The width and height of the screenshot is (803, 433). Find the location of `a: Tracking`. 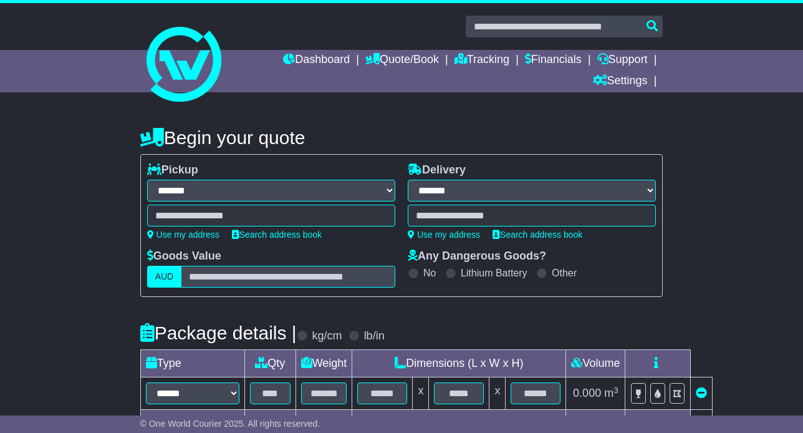

a: Tracking is located at coordinates (482, 61).